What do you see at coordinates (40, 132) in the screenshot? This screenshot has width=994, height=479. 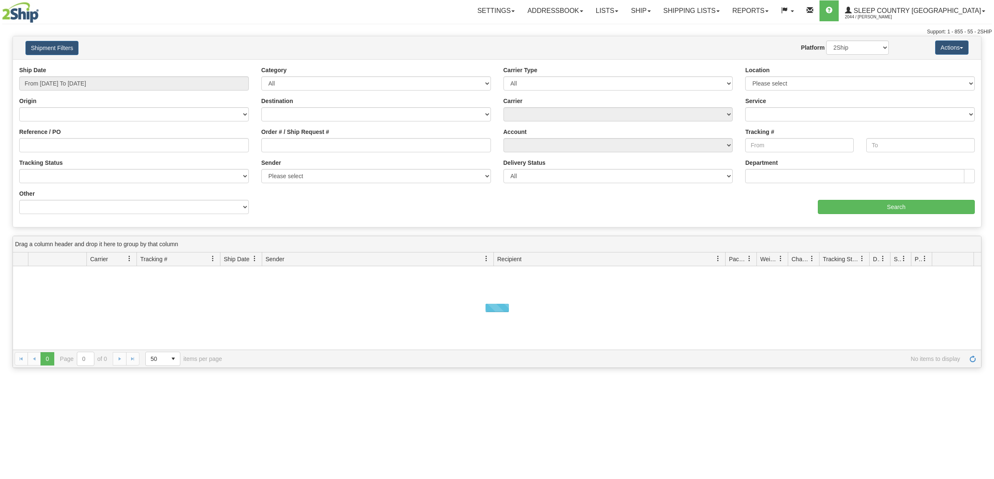 I see `label: Reference / PO` at bounding box center [40, 132].